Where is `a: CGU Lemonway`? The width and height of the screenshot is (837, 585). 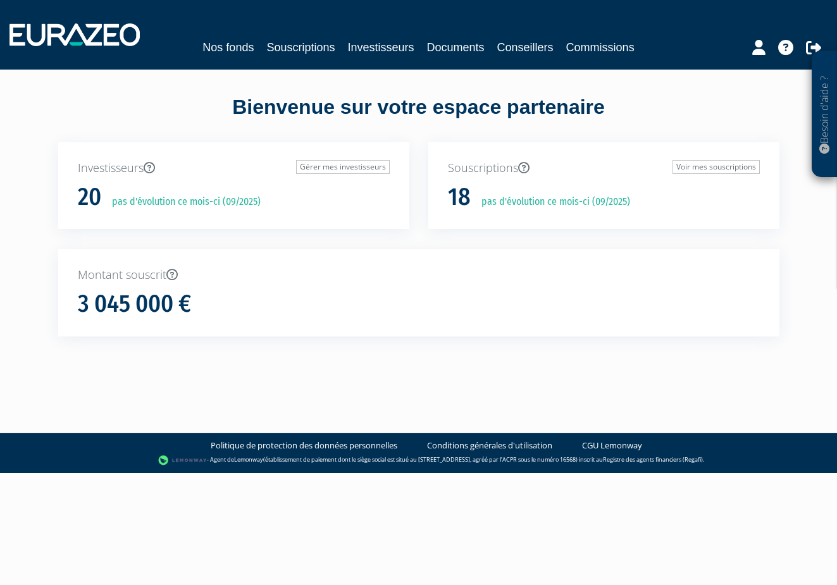 a: CGU Lemonway is located at coordinates (612, 445).